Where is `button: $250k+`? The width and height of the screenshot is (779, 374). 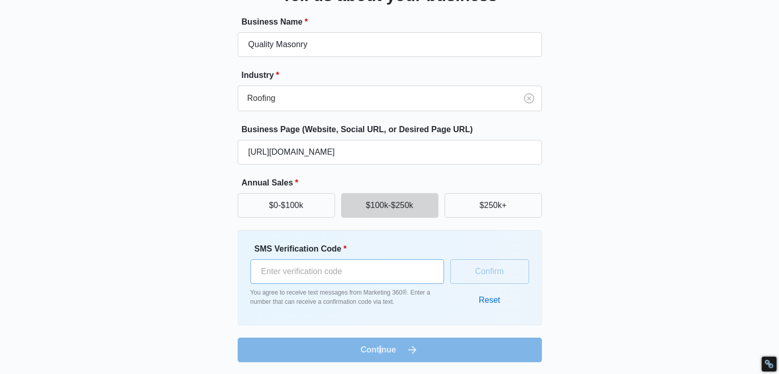 button: $250k+ is located at coordinates (493, 205).